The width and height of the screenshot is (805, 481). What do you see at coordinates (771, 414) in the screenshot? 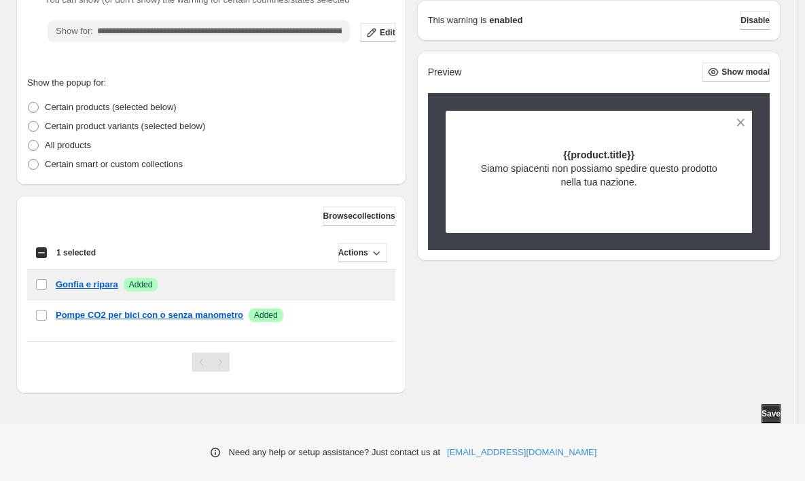
I see `span: Save` at bounding box center [771, 414].